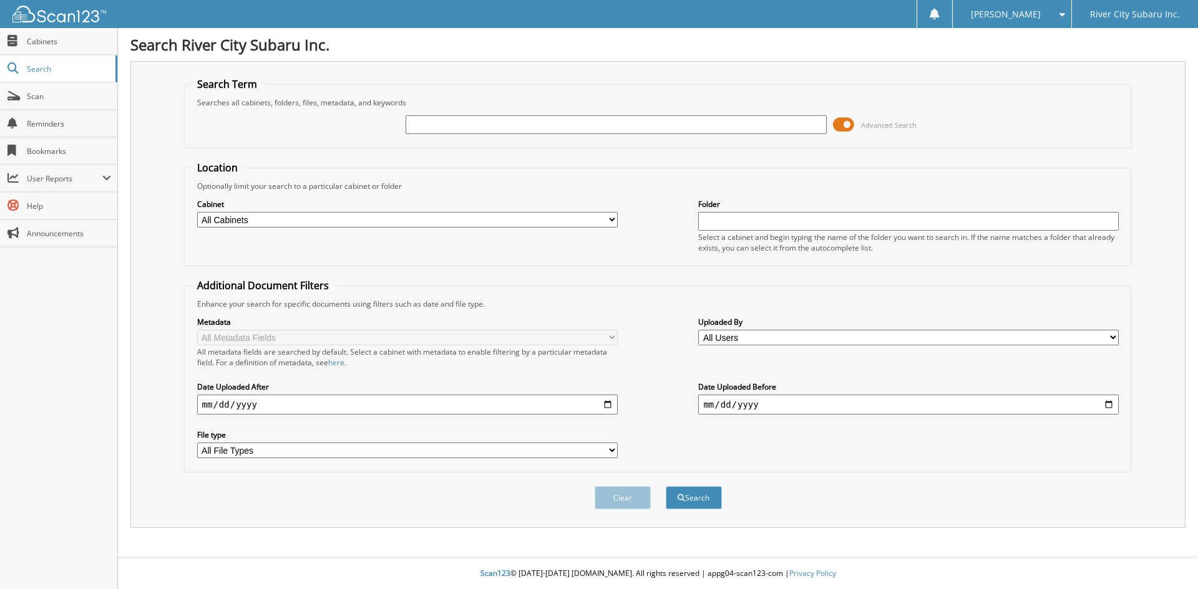  What do you see at coordinates (69, 206) in the screenshot?
I see `span: Help` at bounding box center [69, 206].